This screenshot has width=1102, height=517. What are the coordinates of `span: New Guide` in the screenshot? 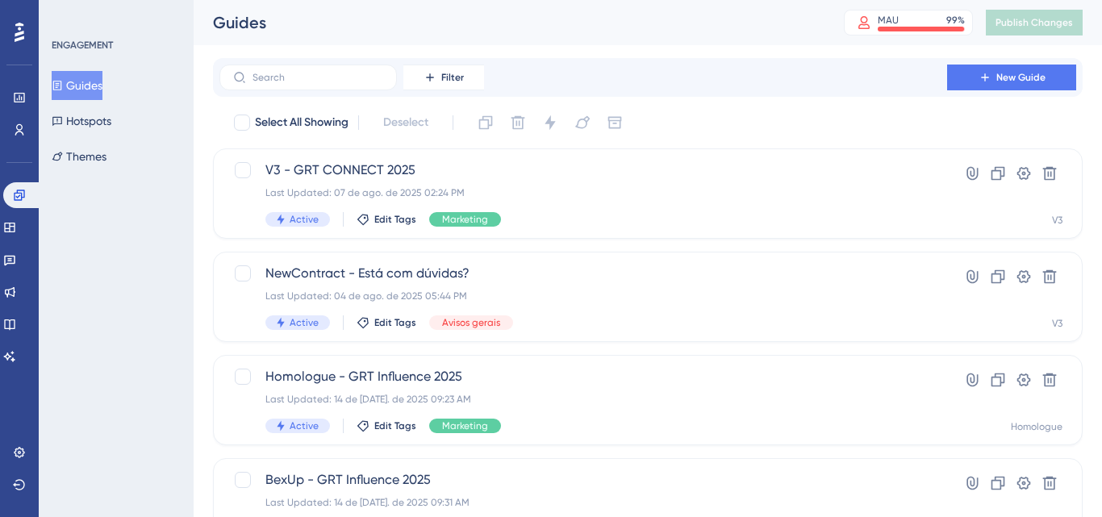 It's located at (1020, 77).